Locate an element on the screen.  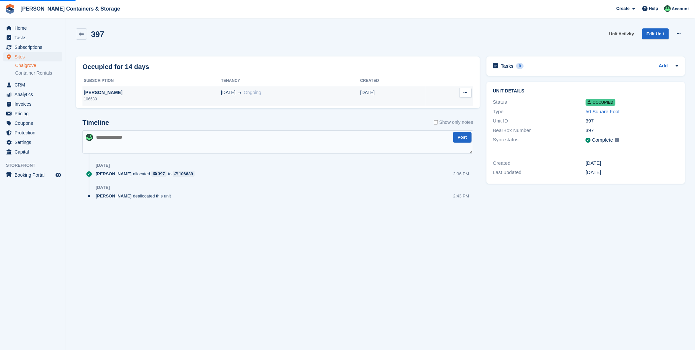
th: Tenancy is located at coordinates (291, 81).